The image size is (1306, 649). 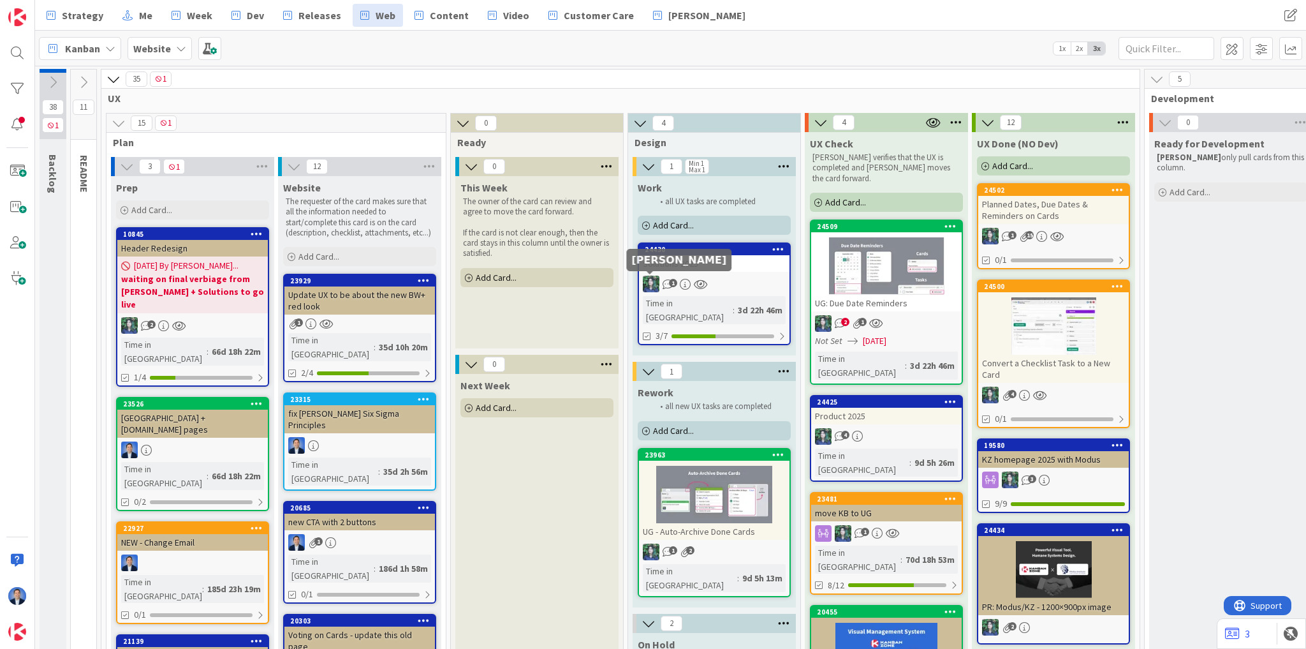 I want to click on div: 20685, so click(x=360, y=508).